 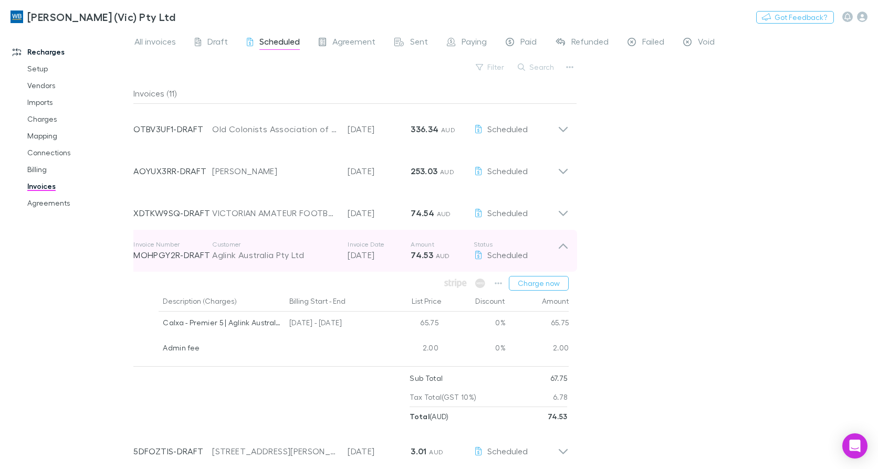 I want to click on a: Agreements, so click(x=78, y=203).